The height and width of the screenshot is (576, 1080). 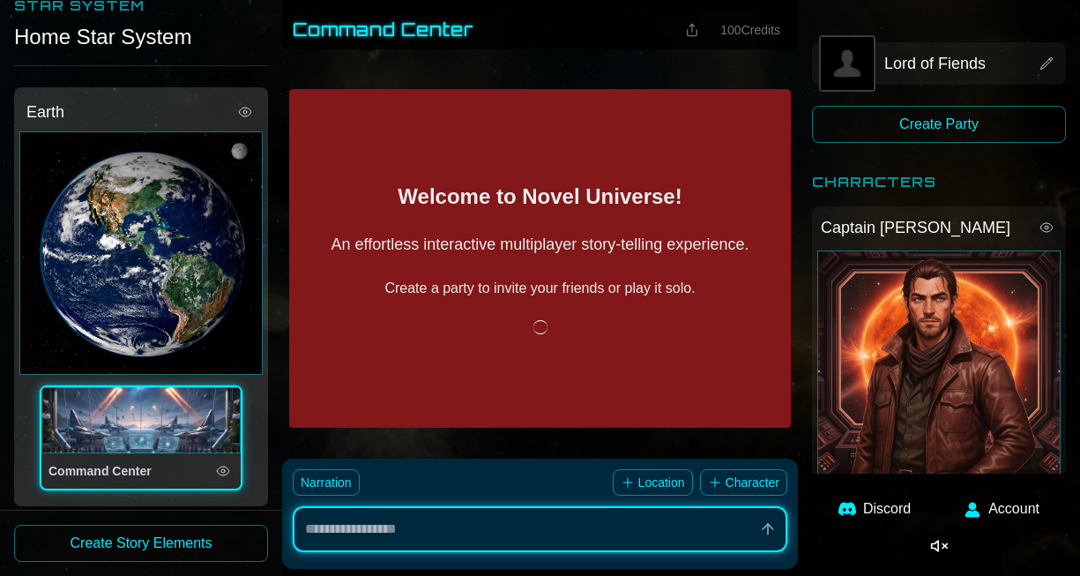 What do you see at coordinates (541, 244) in the screenshot?
I see `h2: An effortless interactive multiplayer story-telling experience.` at bounding box center [541, 244].